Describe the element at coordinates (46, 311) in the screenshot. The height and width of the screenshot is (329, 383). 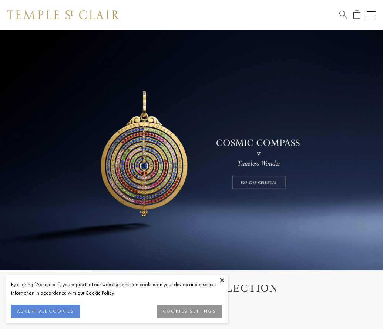
I see `button: ACCEPT ALL COOKIES` at that location.